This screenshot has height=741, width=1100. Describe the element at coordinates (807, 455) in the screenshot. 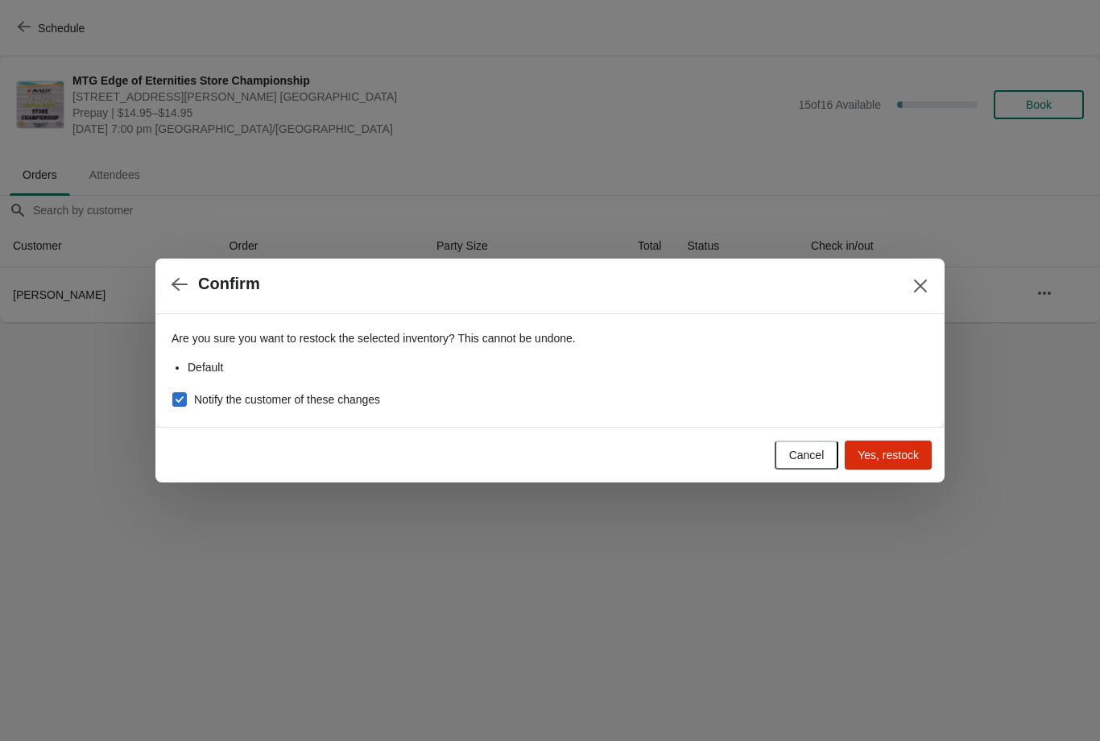

I see `button: Cancel` at that location.